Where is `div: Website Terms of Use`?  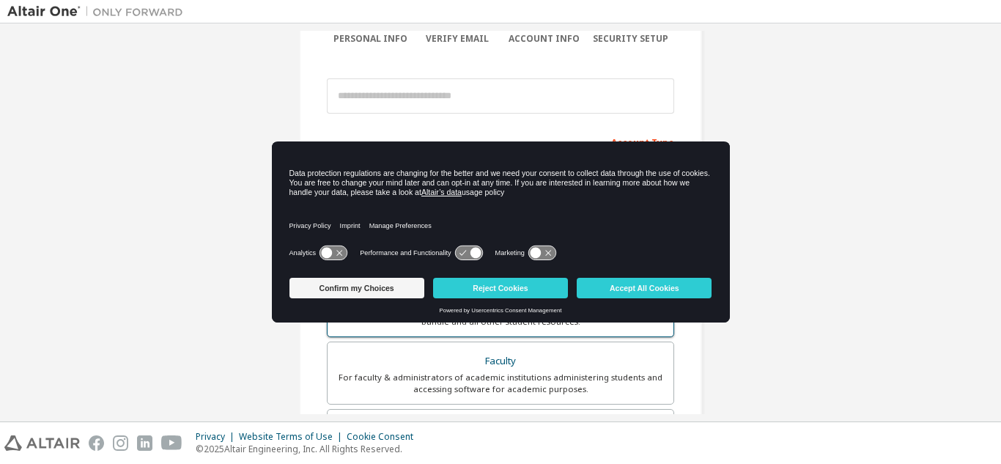 div: Website Terms of Use is located at coordinates (292, 437).